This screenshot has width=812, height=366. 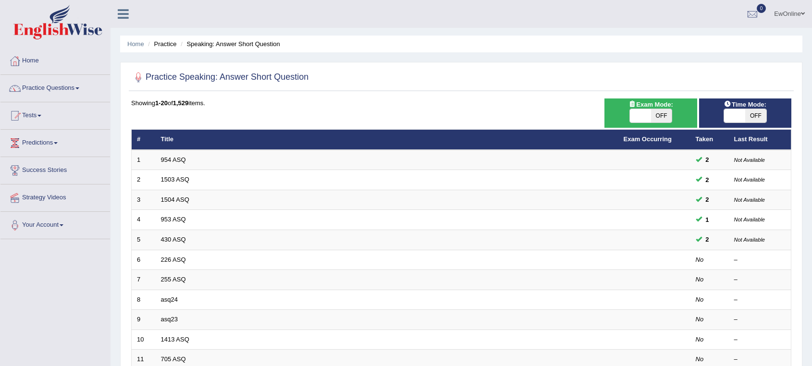 I want to click on a: Success Stories, so click(x=55, y=169).